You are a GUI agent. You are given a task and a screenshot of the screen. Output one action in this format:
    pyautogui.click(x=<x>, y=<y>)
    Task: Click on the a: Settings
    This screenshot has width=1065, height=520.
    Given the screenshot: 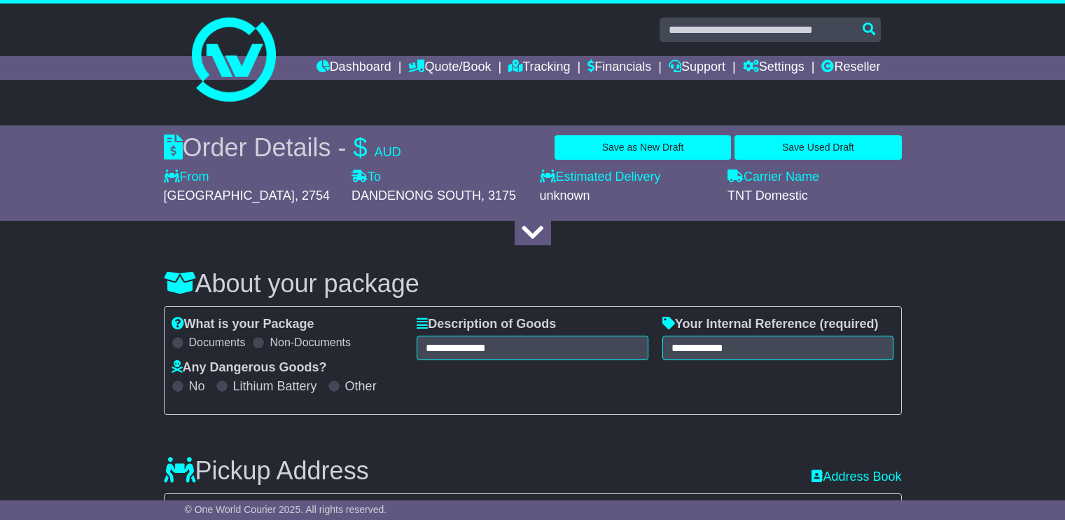 What is the action you would take?
    pyautogui.click(x=774, y=68)
    